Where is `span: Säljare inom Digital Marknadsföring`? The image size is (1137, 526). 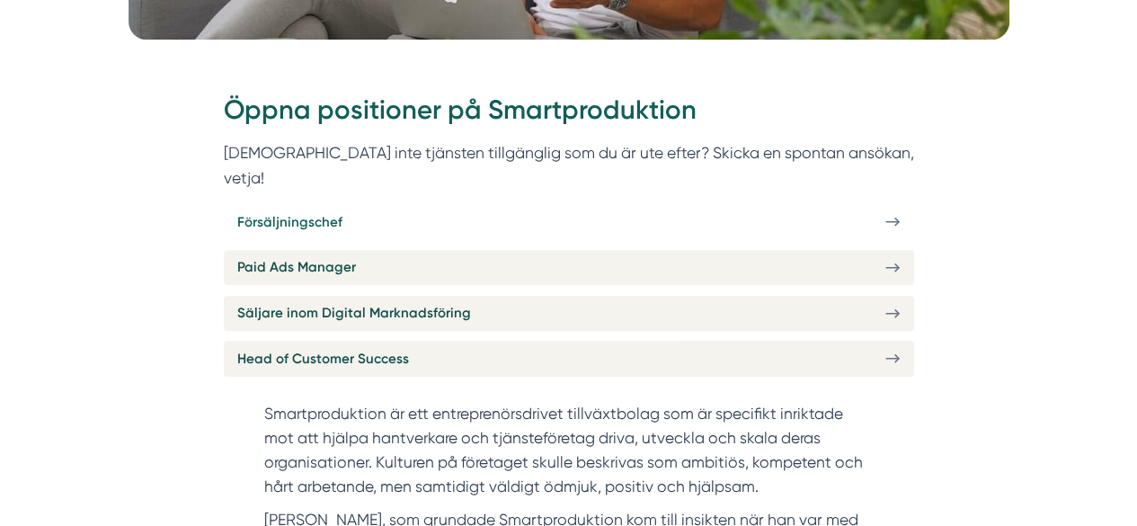 span: Säljare inom Digital Marknadsföring is located at coordinates (354, 313).